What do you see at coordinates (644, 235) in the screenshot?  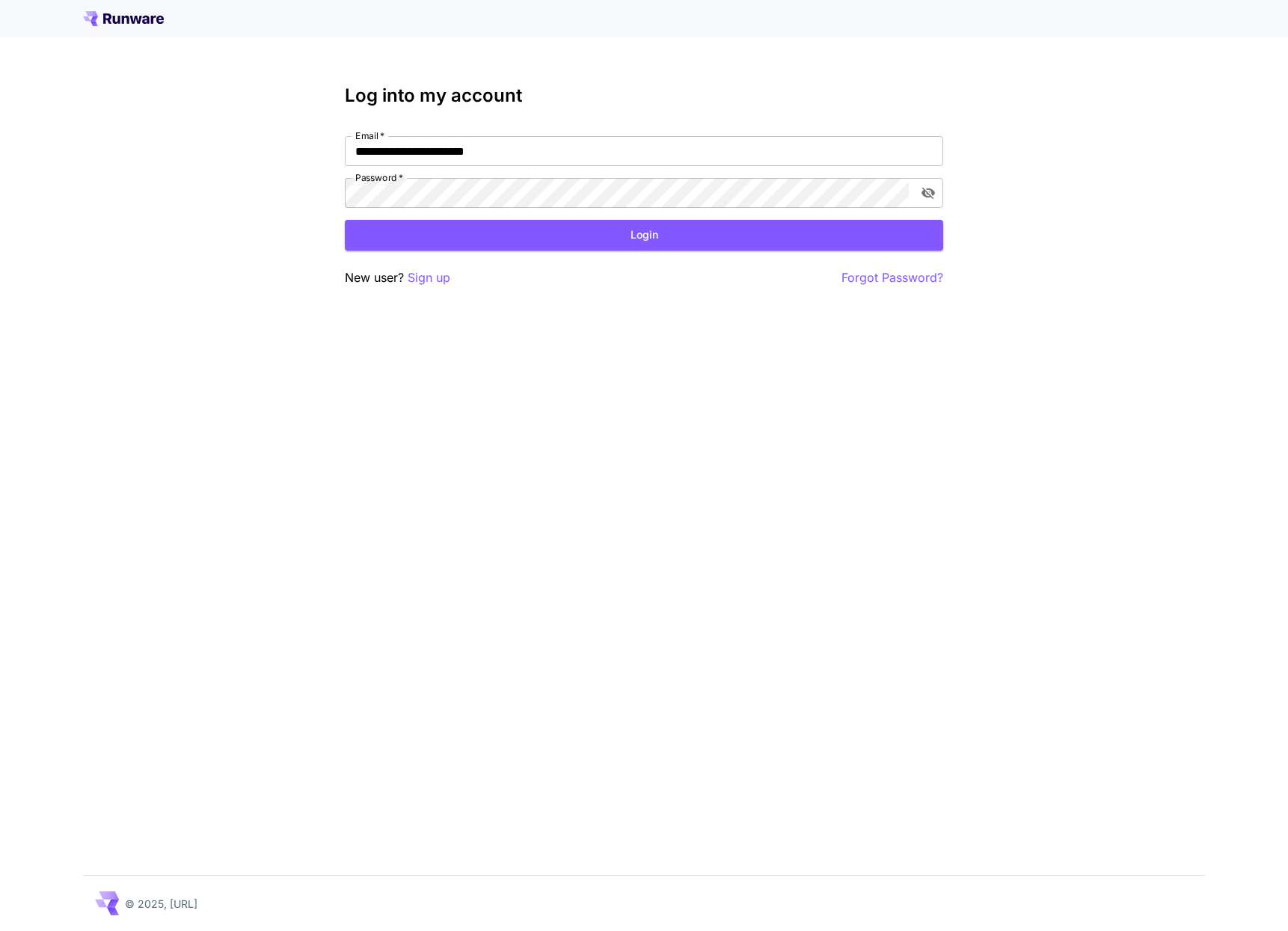 I see `button: Login` at bounding box center [644, 235].